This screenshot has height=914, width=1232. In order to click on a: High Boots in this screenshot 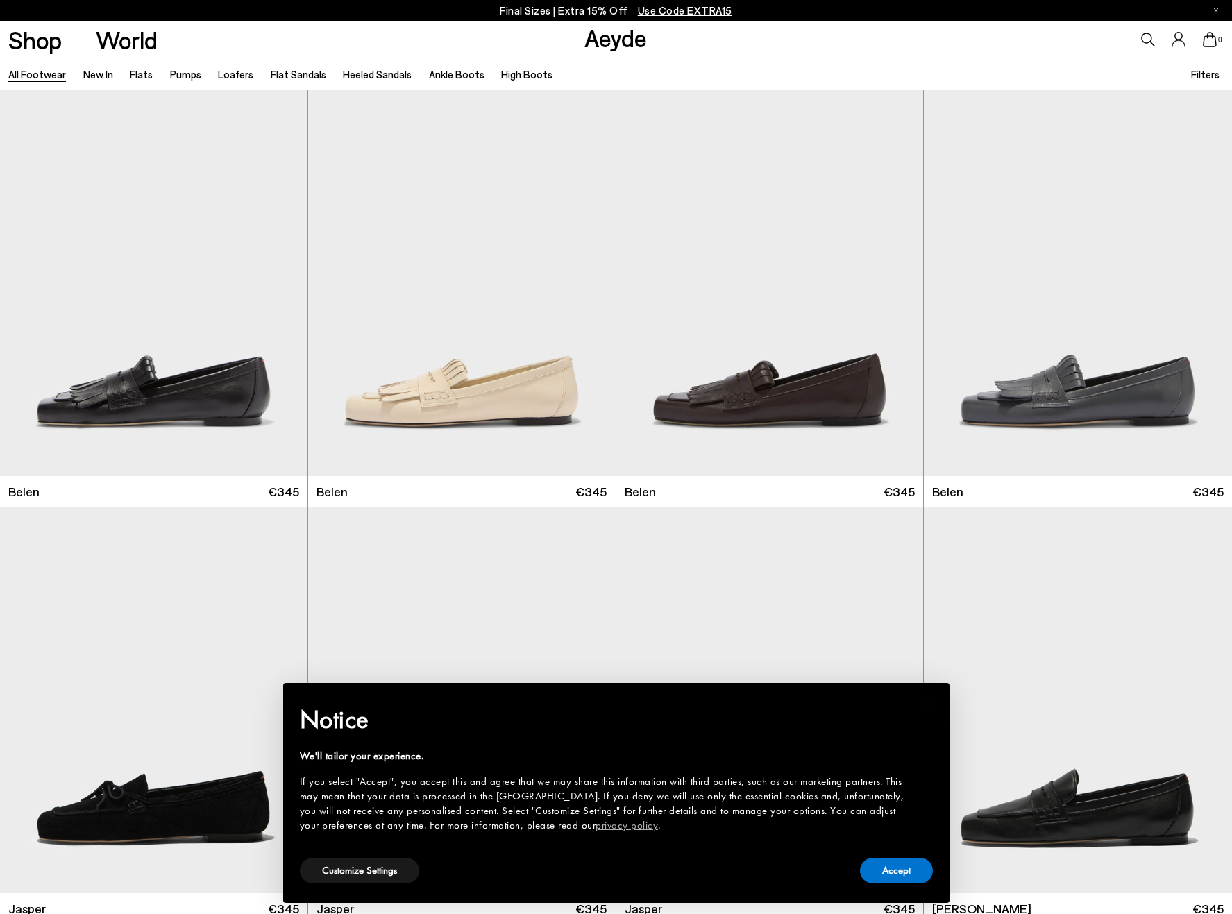, I will do `click(527, 74)`.